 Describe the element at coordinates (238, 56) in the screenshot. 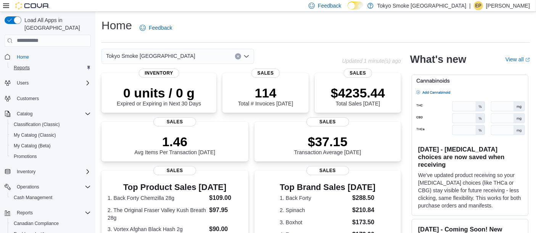

I see `button: Clear input` at that location.